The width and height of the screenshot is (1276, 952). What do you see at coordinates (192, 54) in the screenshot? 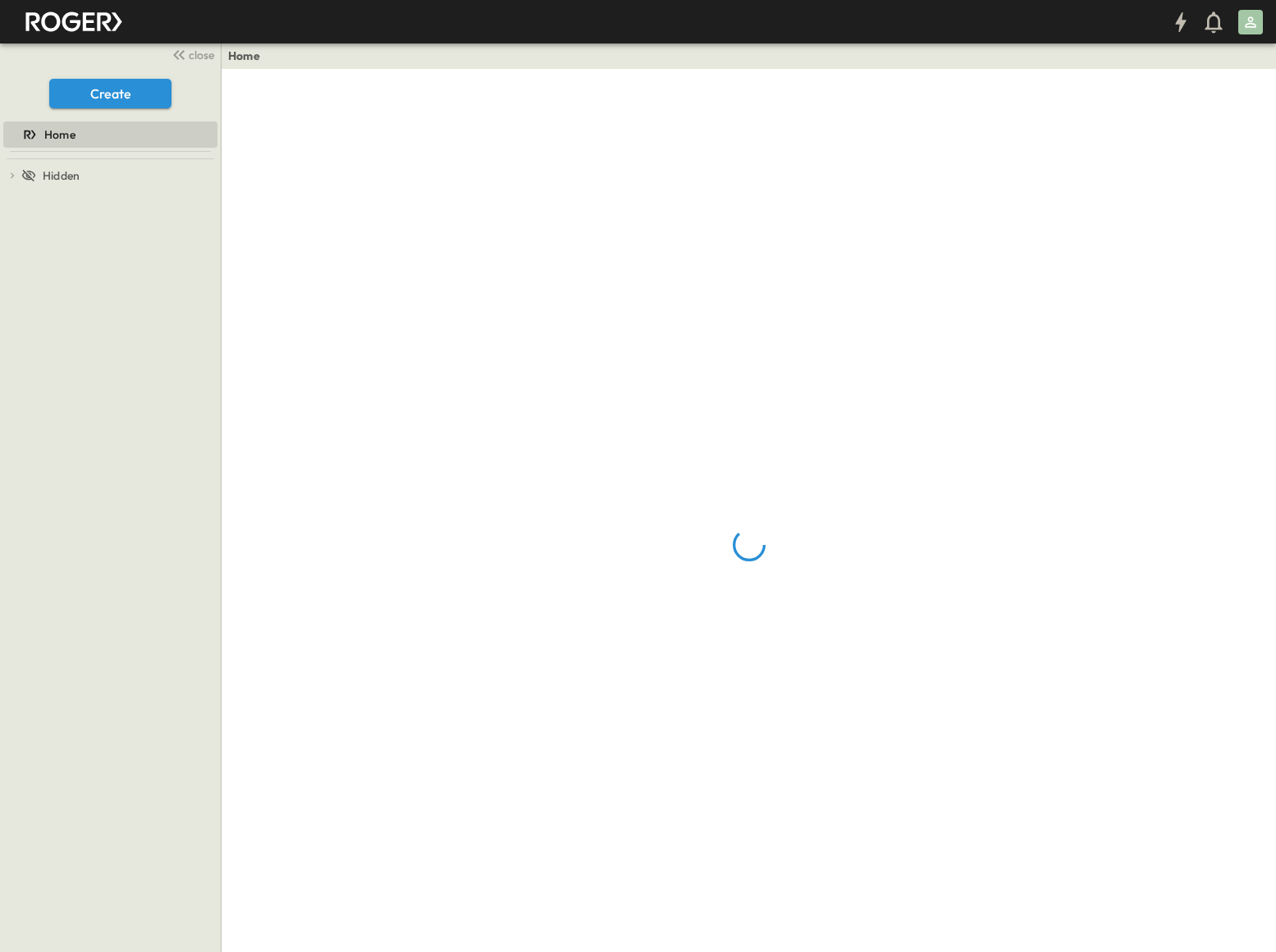
I see `button: close` at bounding box center [192, 54].